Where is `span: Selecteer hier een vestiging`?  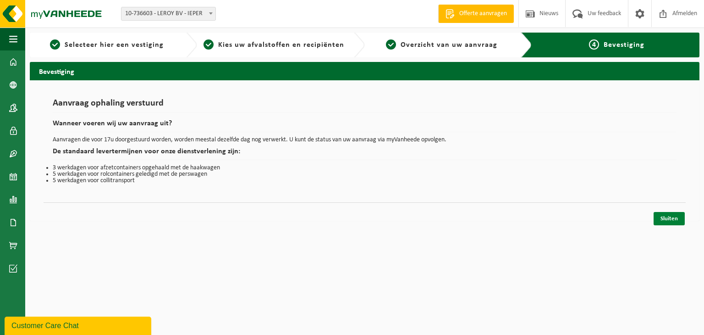 span: Selecteer hier een vestiging is located at coordinates (114, 45).